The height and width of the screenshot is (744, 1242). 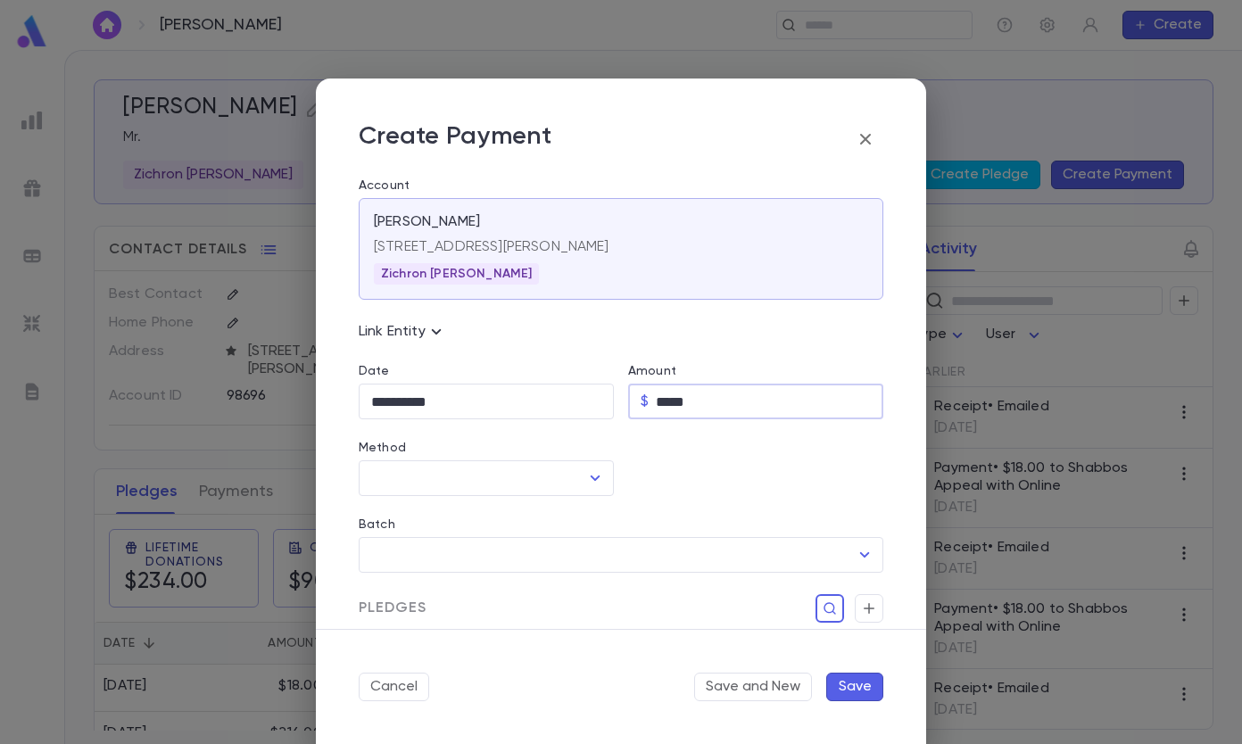 I want to click on label: Amount, so click(x=652, y=371).